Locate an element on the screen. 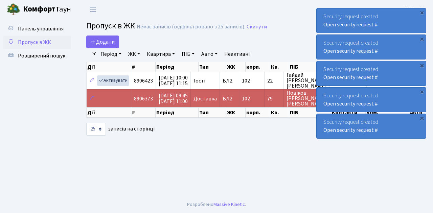  a: Активувати is located at coordinates (113, 81).